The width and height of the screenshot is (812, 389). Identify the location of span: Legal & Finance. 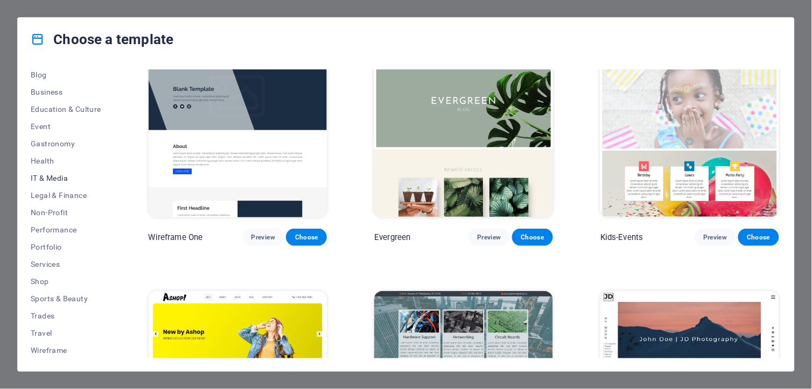
(66, 196).